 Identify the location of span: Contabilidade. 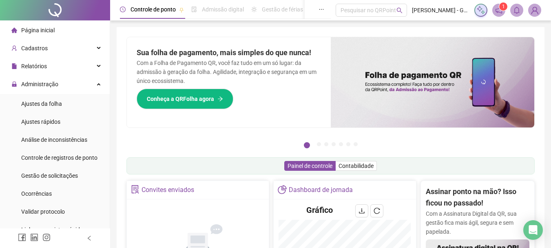
(356, 166).